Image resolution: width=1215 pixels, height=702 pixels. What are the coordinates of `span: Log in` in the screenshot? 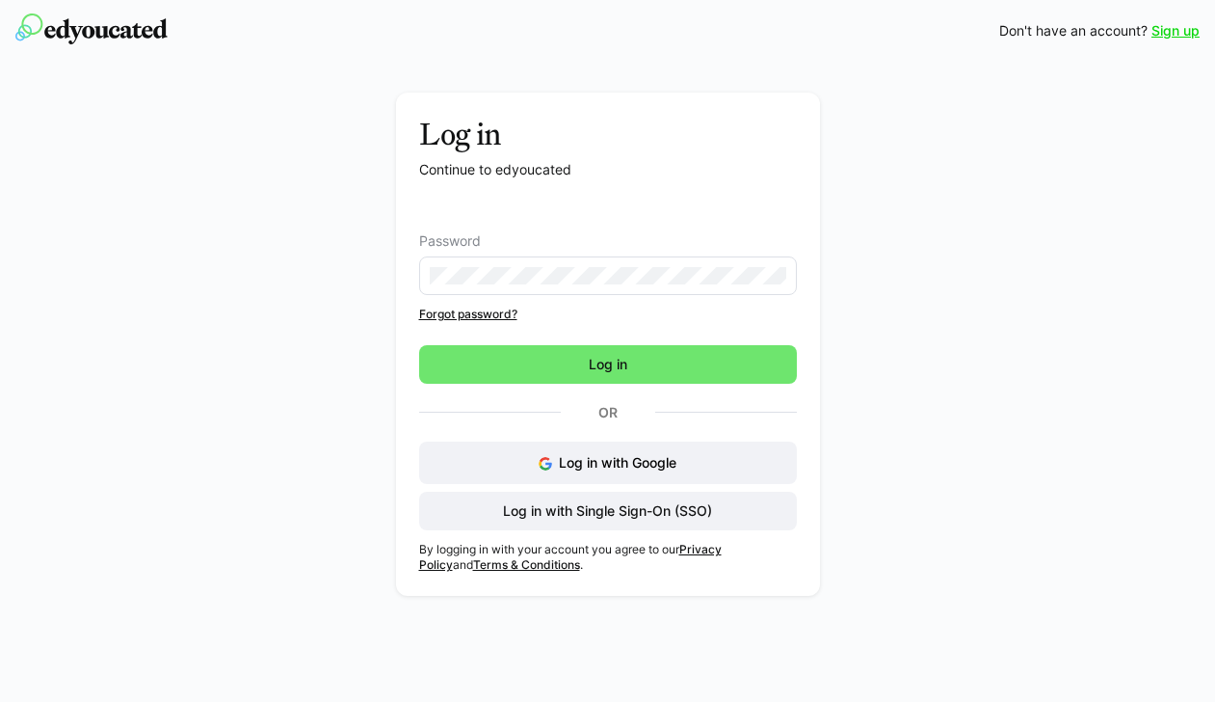 It's located at (608, 364).